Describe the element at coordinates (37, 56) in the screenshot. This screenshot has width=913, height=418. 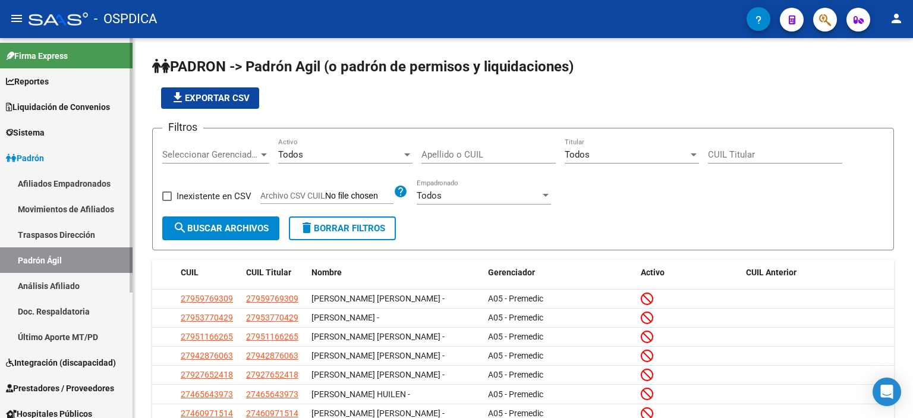
I see `span: Firma Express` at that location.